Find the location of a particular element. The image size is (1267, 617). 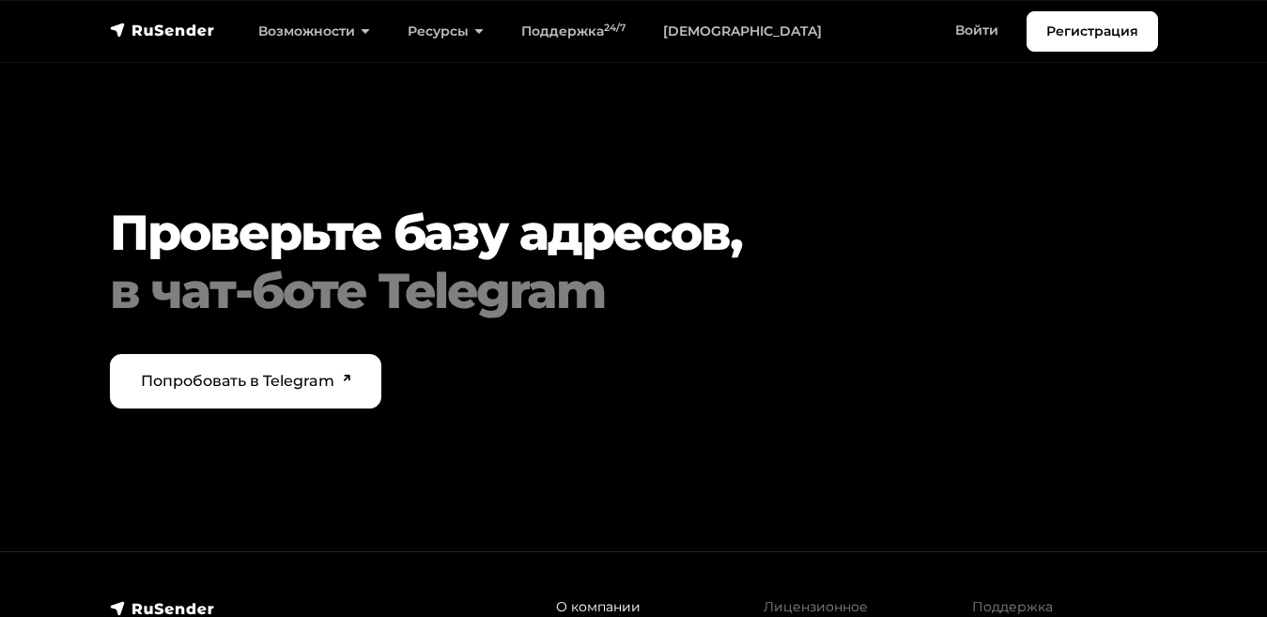

a: Регистрация is located at coordinates (1092, 31).